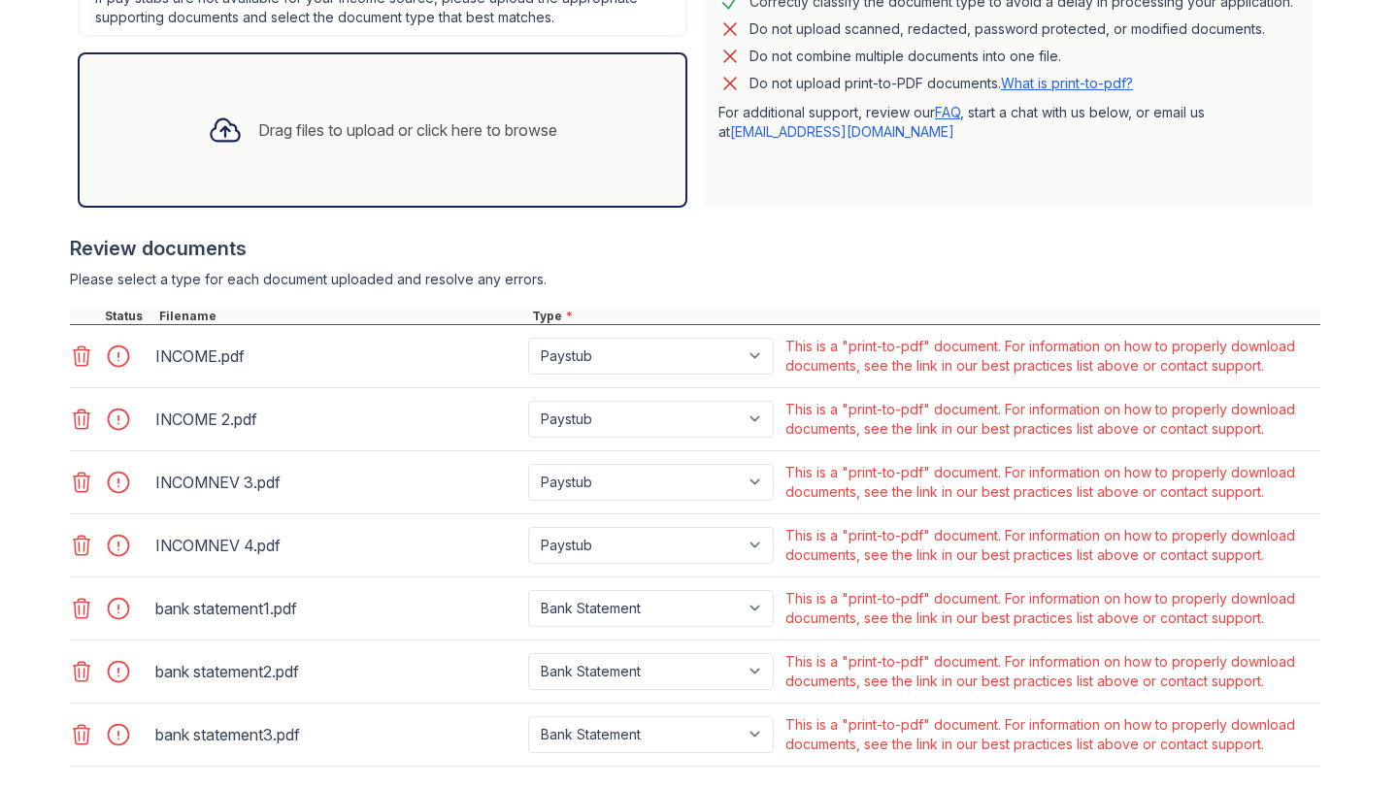 The width and height of the screenshot is (1398, 788). Describe the element at coordinates (408, 130) in the screenshot. I see `div: Drag files to upload or click here to browse` at that location.